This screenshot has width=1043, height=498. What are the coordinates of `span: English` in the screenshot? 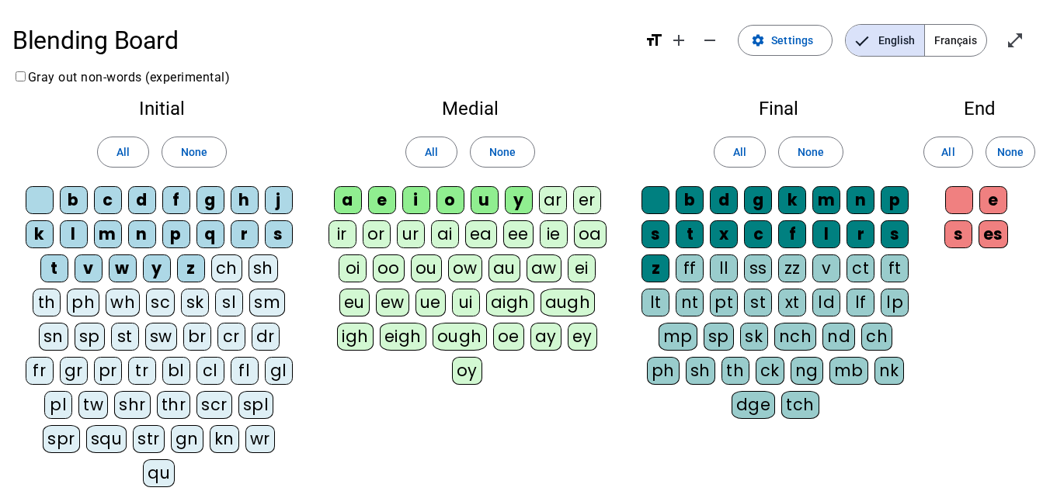 It's located at (884, 40).